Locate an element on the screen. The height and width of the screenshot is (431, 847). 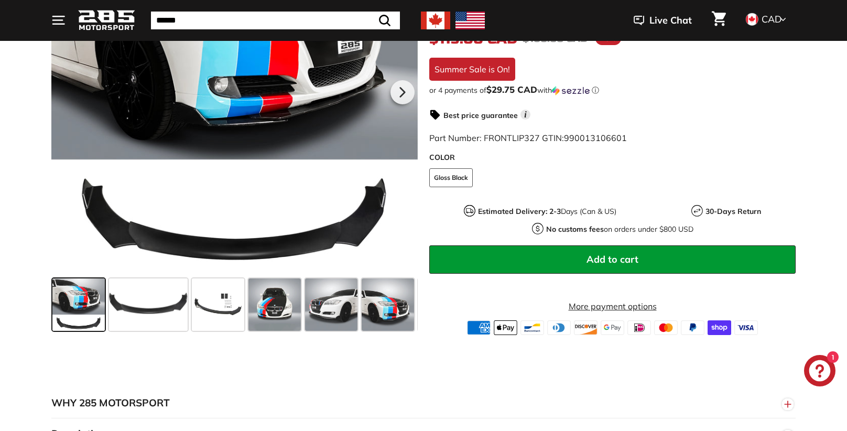
p: on orders under $800 USD is located at coordinates (619, 229).